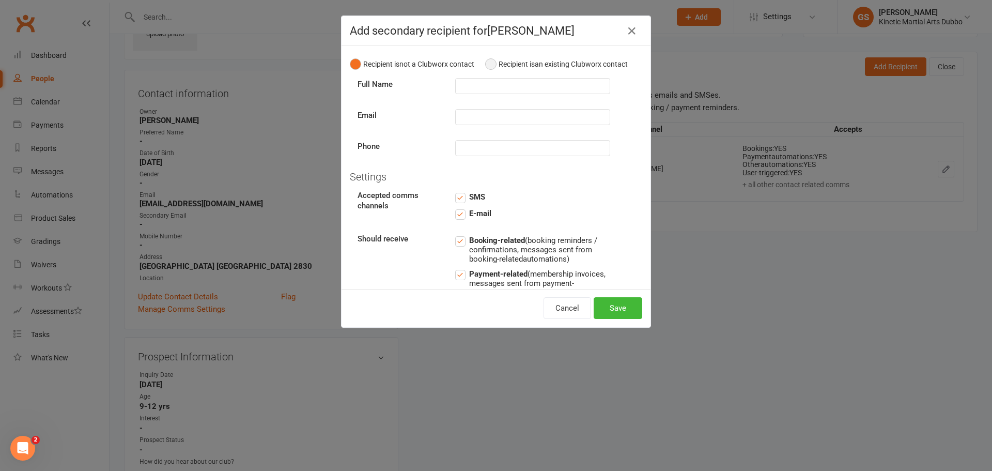 This screenshot has height=471, width=992. What do you see at coordinates (496, 177) in the screenshot?
I see `h4: Settings` at bounding box center [496, 177].